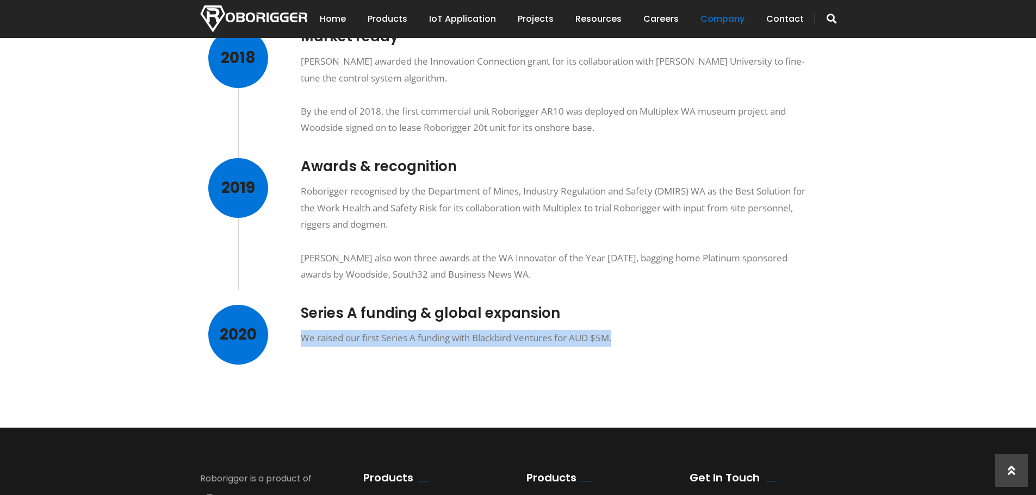 The image size is (1036, 495). Describe the element at coordinates (536, 19) in the screenshot. I see `a: Projects` at that location.